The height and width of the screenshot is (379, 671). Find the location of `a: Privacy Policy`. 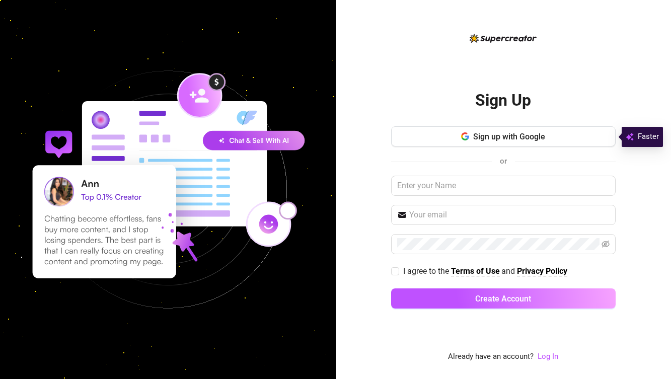

a: Privacy Policy is located at coordinates (543, 272).